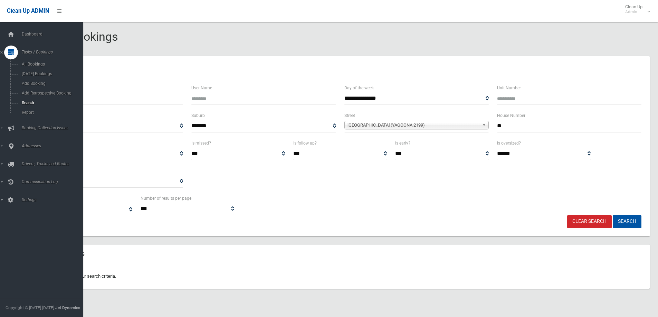  What do you see at coordinates (166, 199) in the screenshot?
I see `label: Number of results per page` at bounding box center [166, 199].